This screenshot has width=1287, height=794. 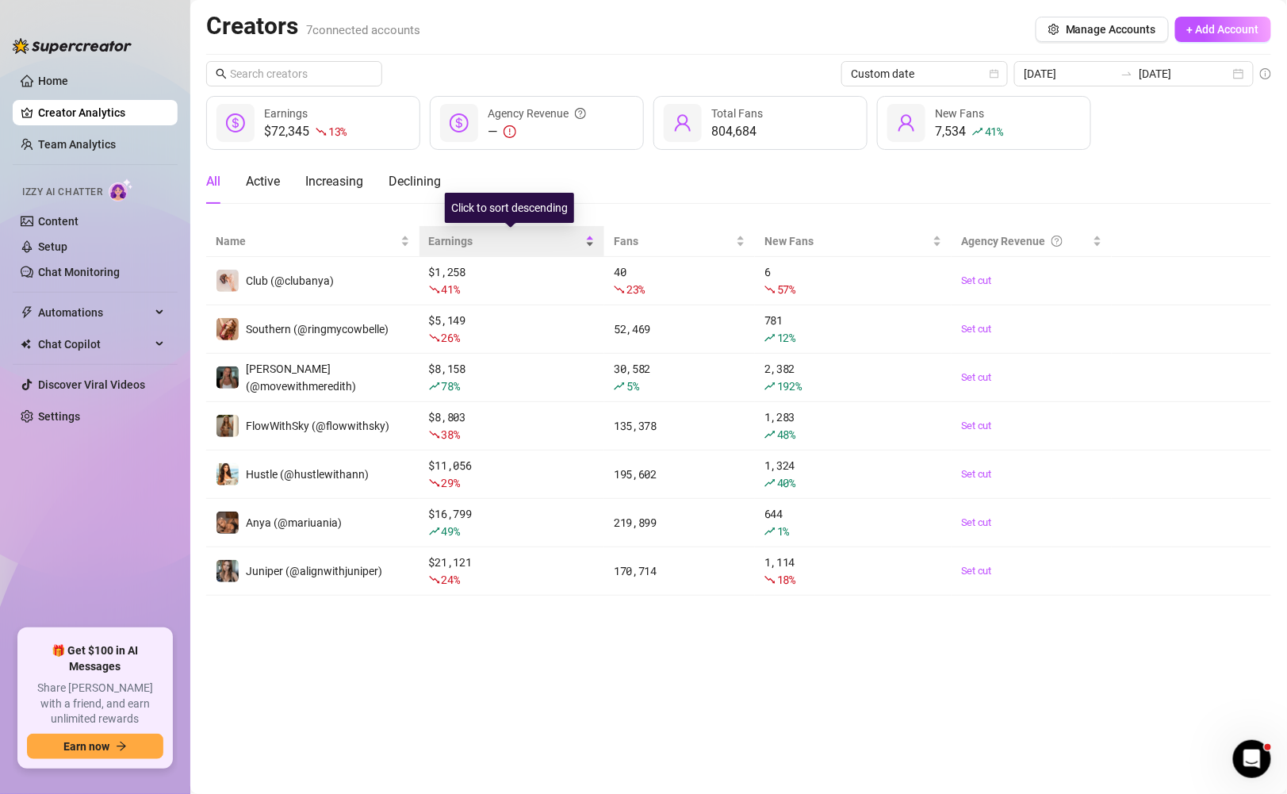 What do you see at coordinates (679, 522) in the screenshot?
I see `div: 219,899` at bounding box center [679, 522].